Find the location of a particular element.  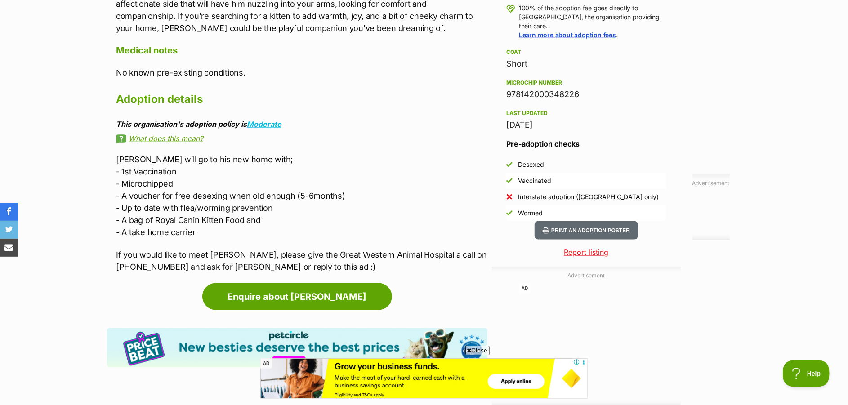

h3: Pre-adoption checks is located at coordinates (586, 144).